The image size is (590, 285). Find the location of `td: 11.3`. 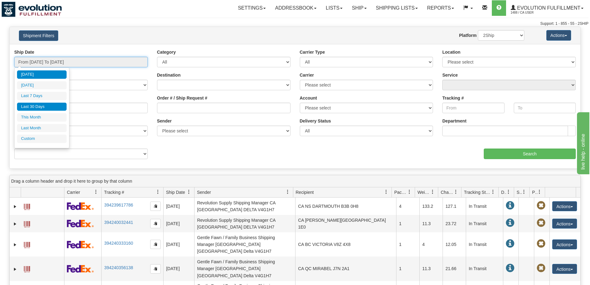

td: 11.3 is located at coordinates (431, 223).